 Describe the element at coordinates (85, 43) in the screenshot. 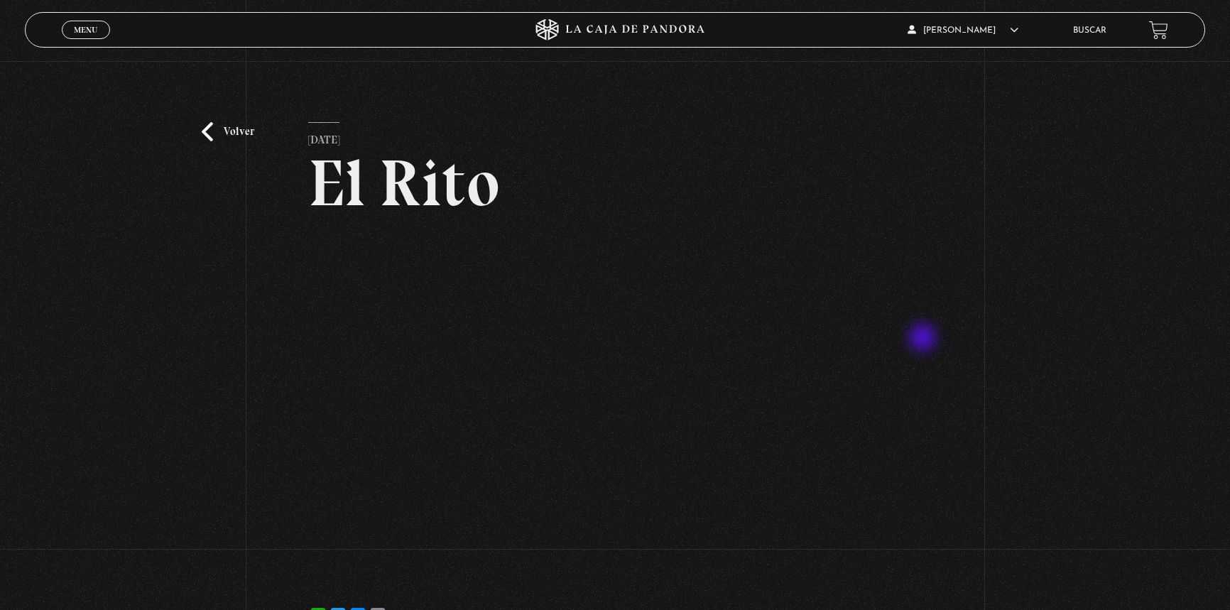

I see `span: Cerrar` at that location.